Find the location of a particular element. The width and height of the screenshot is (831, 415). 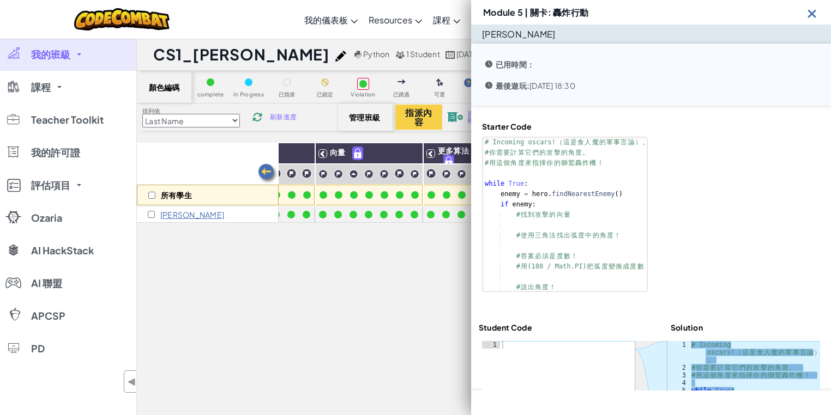

label: 排列依 is located at coordinates (191, 111).